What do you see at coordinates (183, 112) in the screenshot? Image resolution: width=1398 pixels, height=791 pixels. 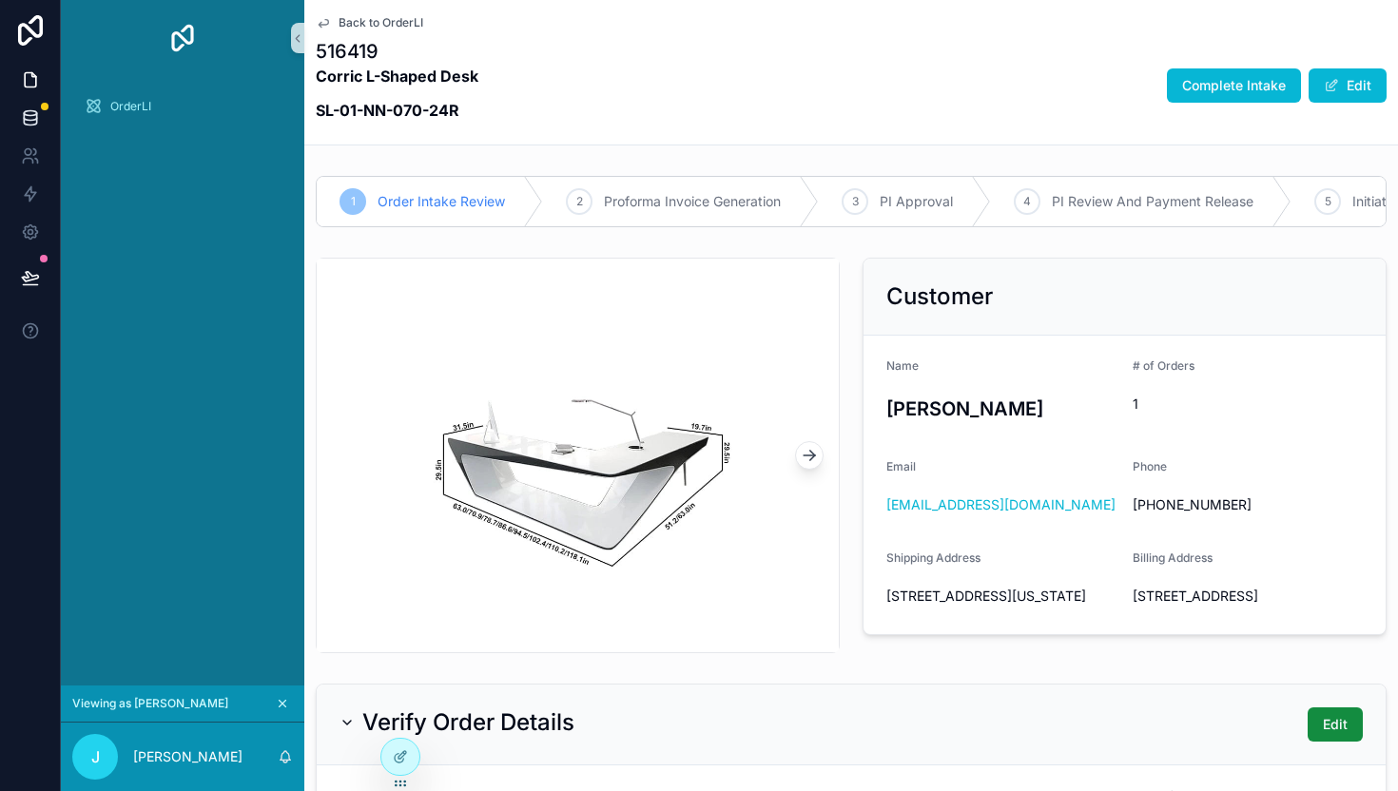 I see `div: scrollable content` at bounding box center [183, 112].